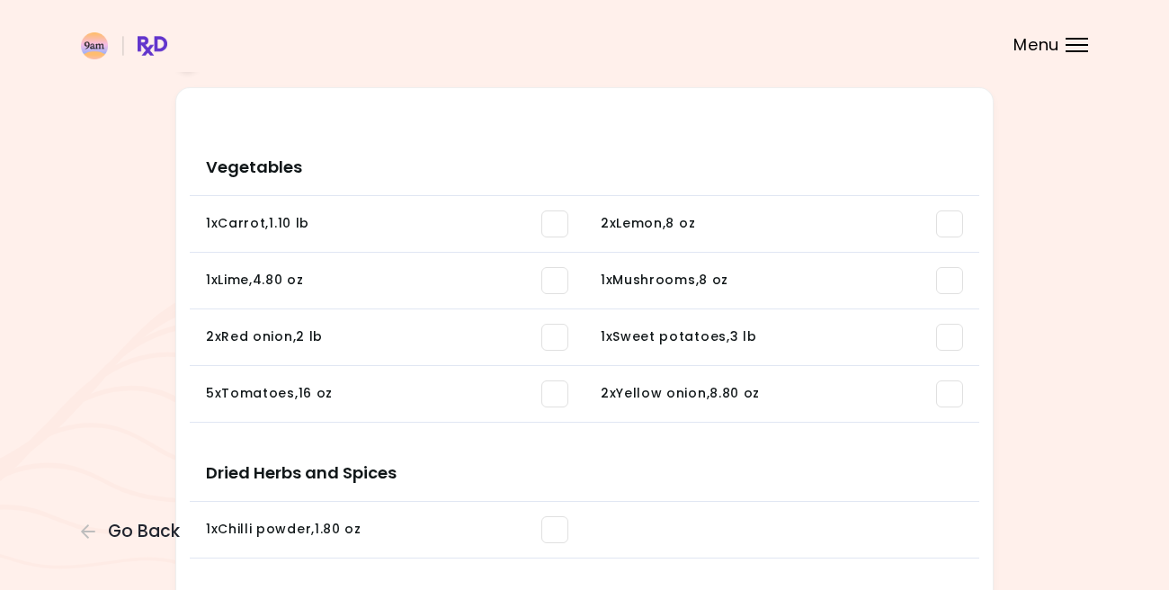  Describe the element at coordinates (680, 394) in the screenshot. I see `div: 2 x Yellow onion , 8.80 oz` at that location.